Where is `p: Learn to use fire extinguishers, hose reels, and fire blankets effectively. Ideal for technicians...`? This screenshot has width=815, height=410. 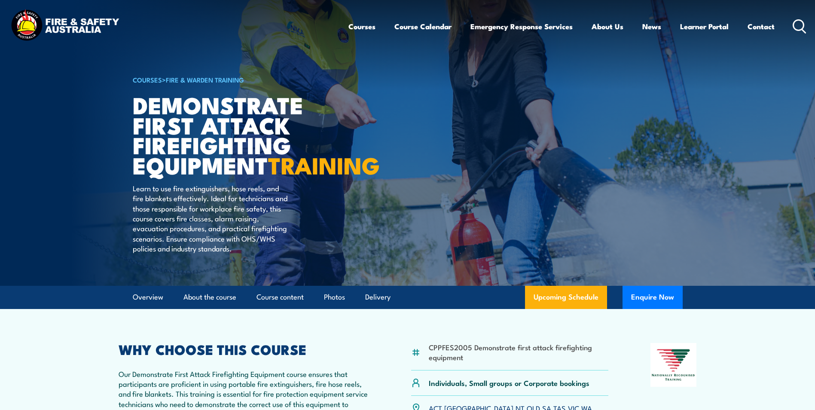 p: Learn to use fire extinguishers, hose reels, and fire blankets effectively. Ideal for technicians... is located at coordinates (211, 218).